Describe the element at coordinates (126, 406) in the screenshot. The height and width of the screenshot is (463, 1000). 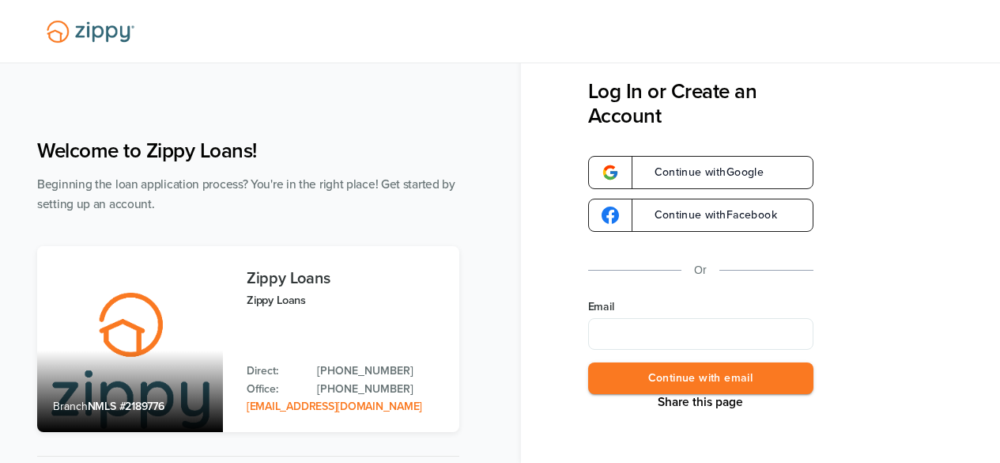
I see `span: NMLS #2189776` at that location.